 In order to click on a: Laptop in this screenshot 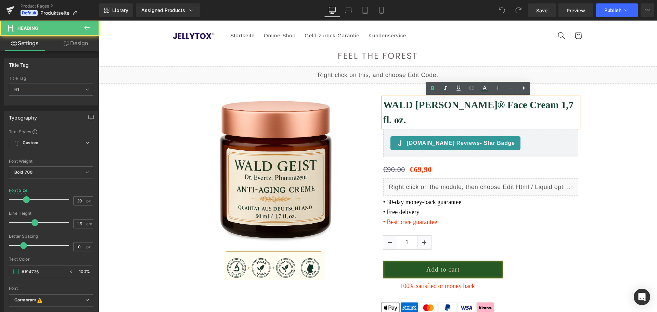, I will do `click(349, 10)`.